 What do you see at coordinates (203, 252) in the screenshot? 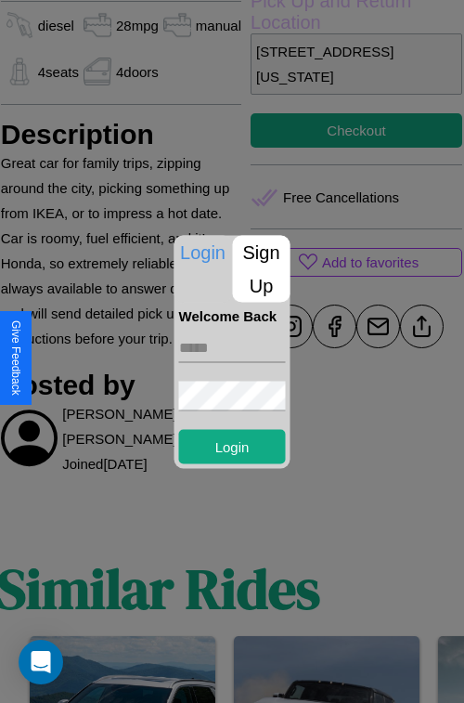
I see `p: Login` at bounding box center [203, 252].